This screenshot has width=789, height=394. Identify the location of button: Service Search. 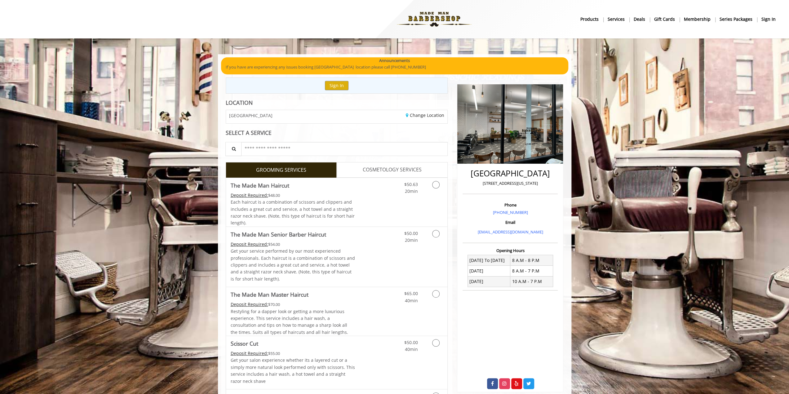
(233, 149).